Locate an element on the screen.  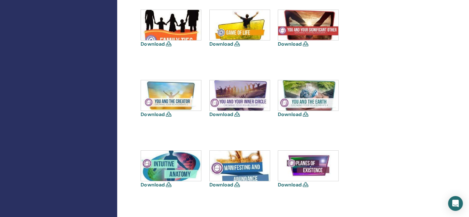
img: growing-your-relationship-3-you-and-your-inner-circle.jpg is located at coordinates (239, 95).